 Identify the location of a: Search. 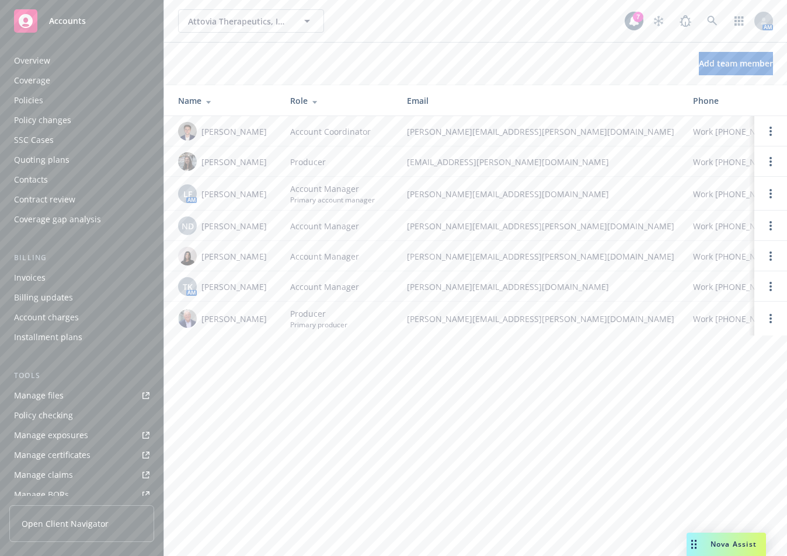
(712, 21).